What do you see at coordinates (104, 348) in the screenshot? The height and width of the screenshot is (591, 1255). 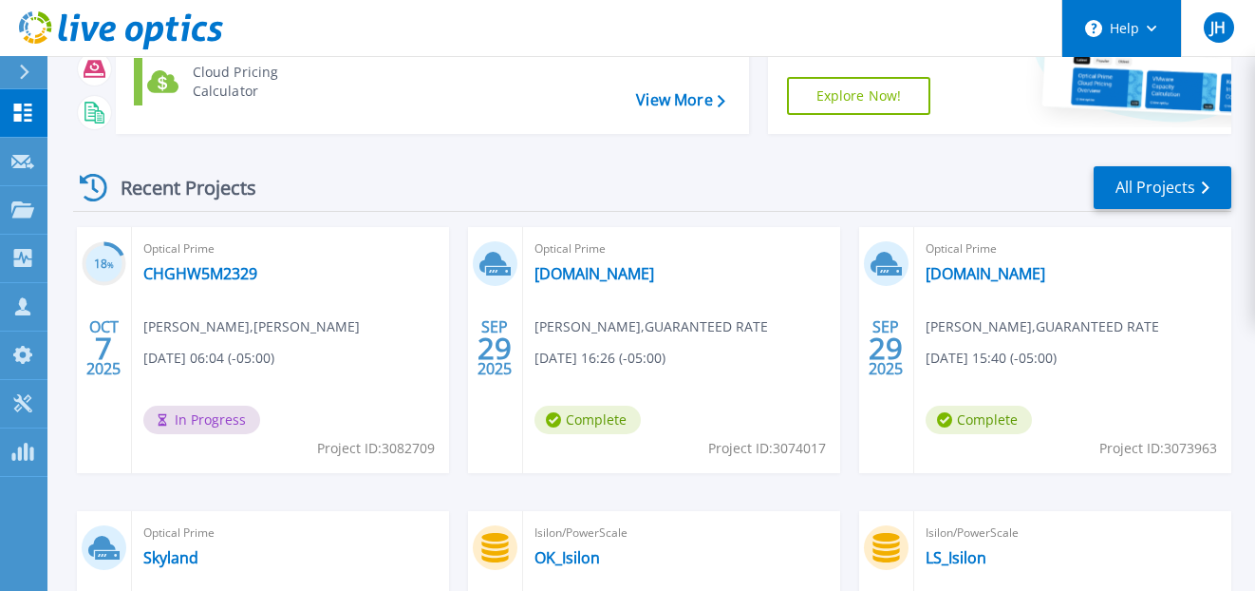 I see `span: 7` at bounding box center [104, 348].